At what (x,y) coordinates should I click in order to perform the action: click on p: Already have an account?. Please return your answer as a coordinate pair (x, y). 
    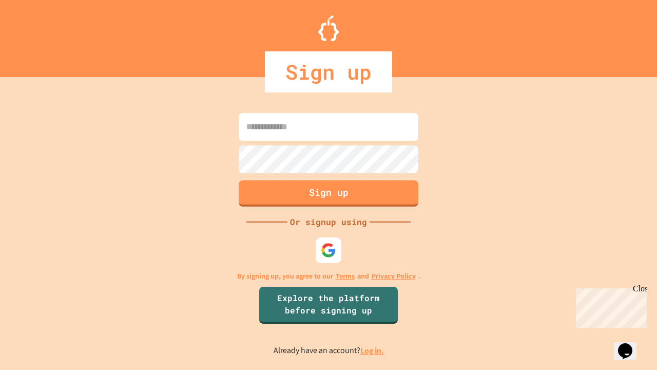
    Looking at the image, I should click on (328, 350).